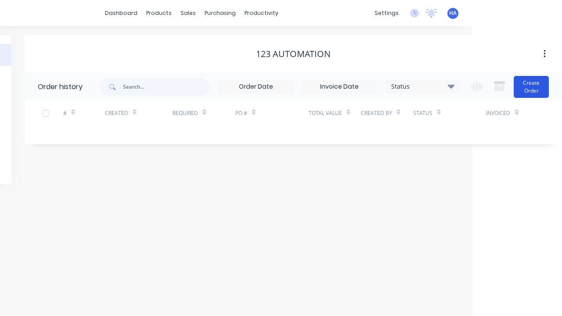 The width and height of the screenshot is (562, 316). Describe the element at coordinates (293, 54) in the screenshot. I see `div: 123 Automation` at that location.